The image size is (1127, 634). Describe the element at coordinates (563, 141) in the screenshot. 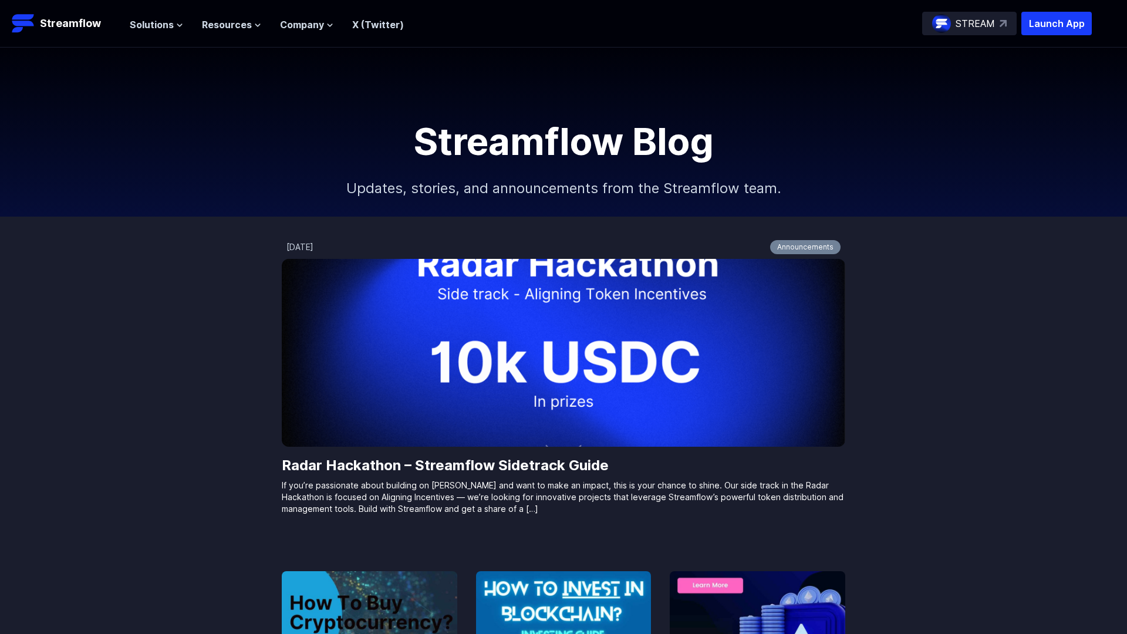

I see `h1: Streamflow Blog` at that location.